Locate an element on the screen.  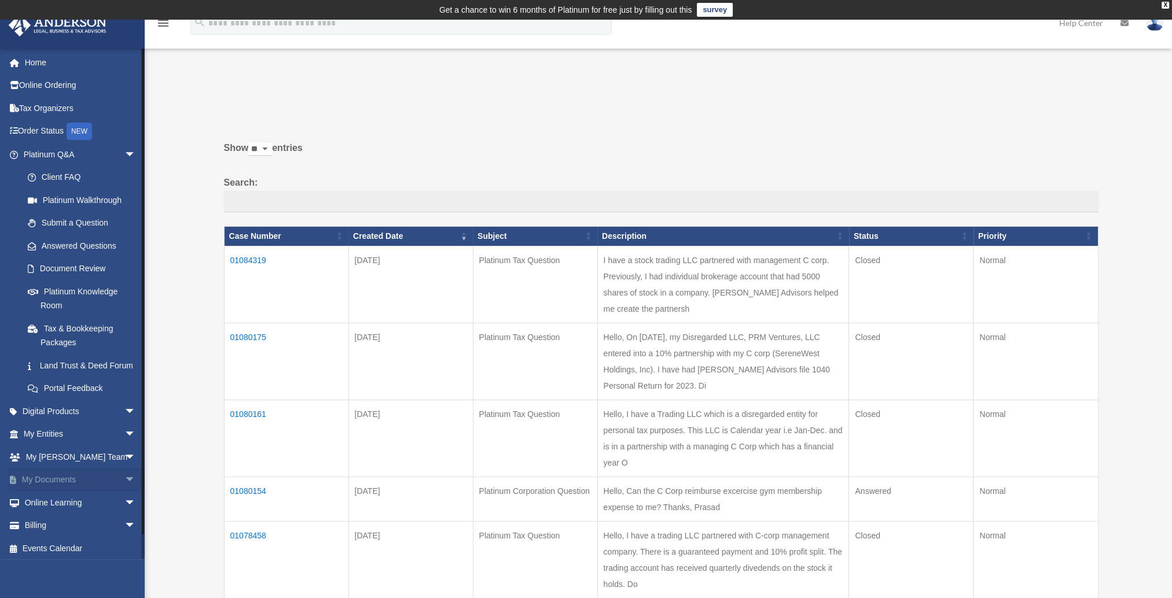
th: Subject: activate to sort column ascending is located at coordinates (535, 237).